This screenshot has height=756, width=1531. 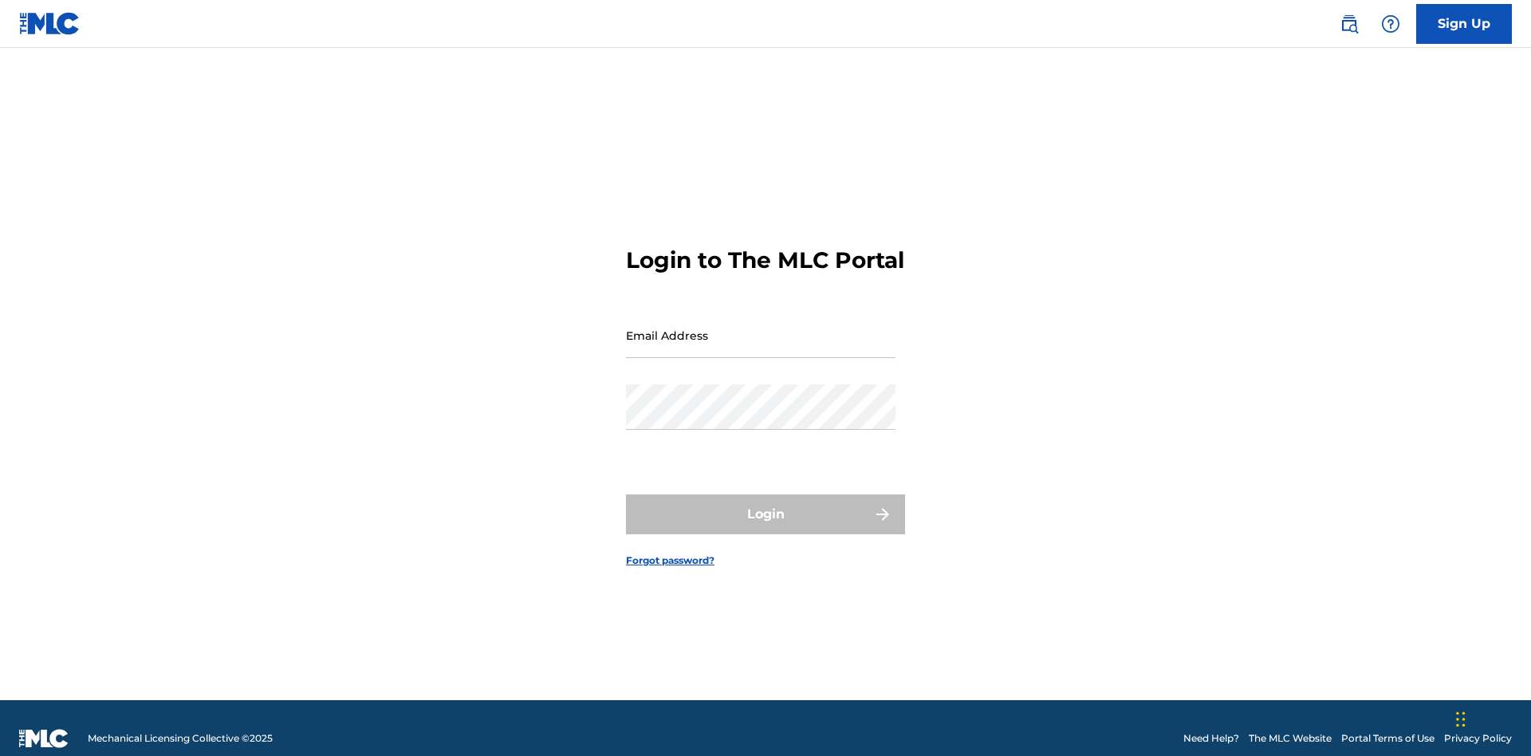 I want to click on div: Help, so click(x=1391, y=24).